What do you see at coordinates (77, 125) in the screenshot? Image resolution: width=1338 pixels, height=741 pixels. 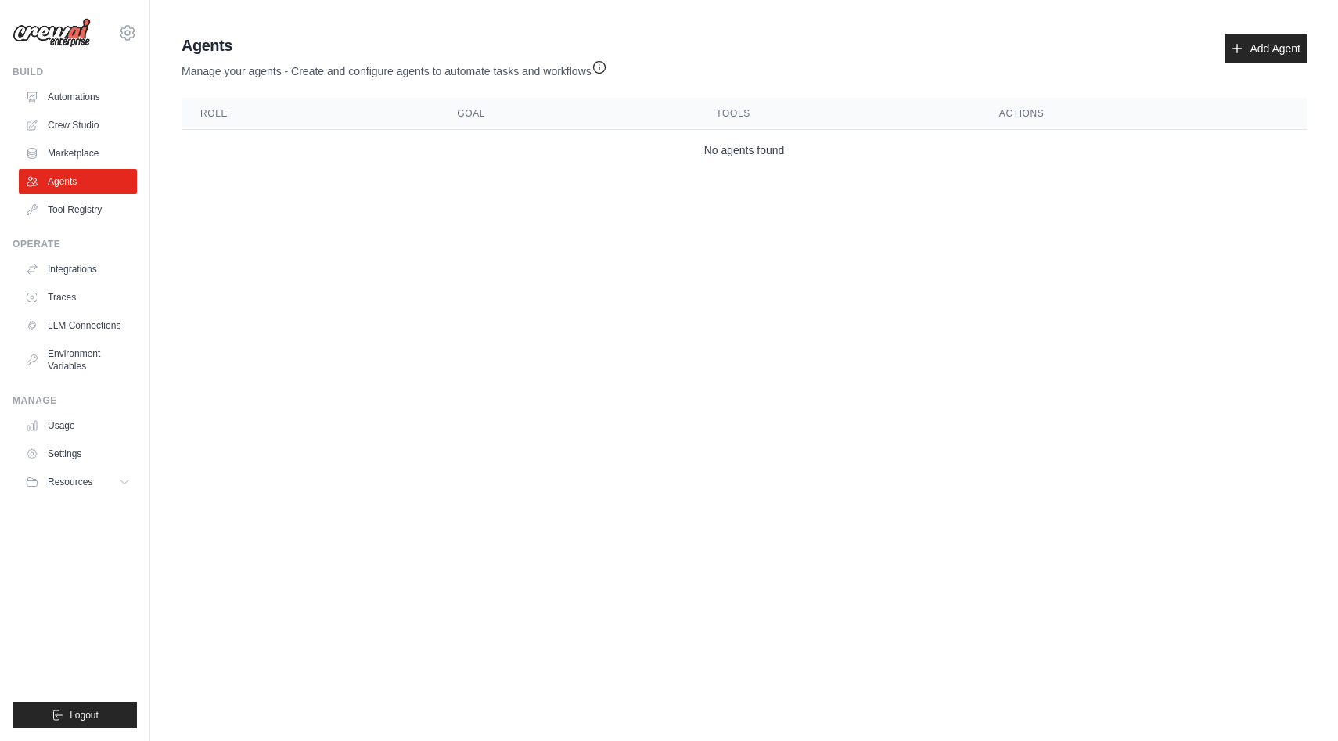 I see `a: Crew Studio` at bounding box center [77, 125].